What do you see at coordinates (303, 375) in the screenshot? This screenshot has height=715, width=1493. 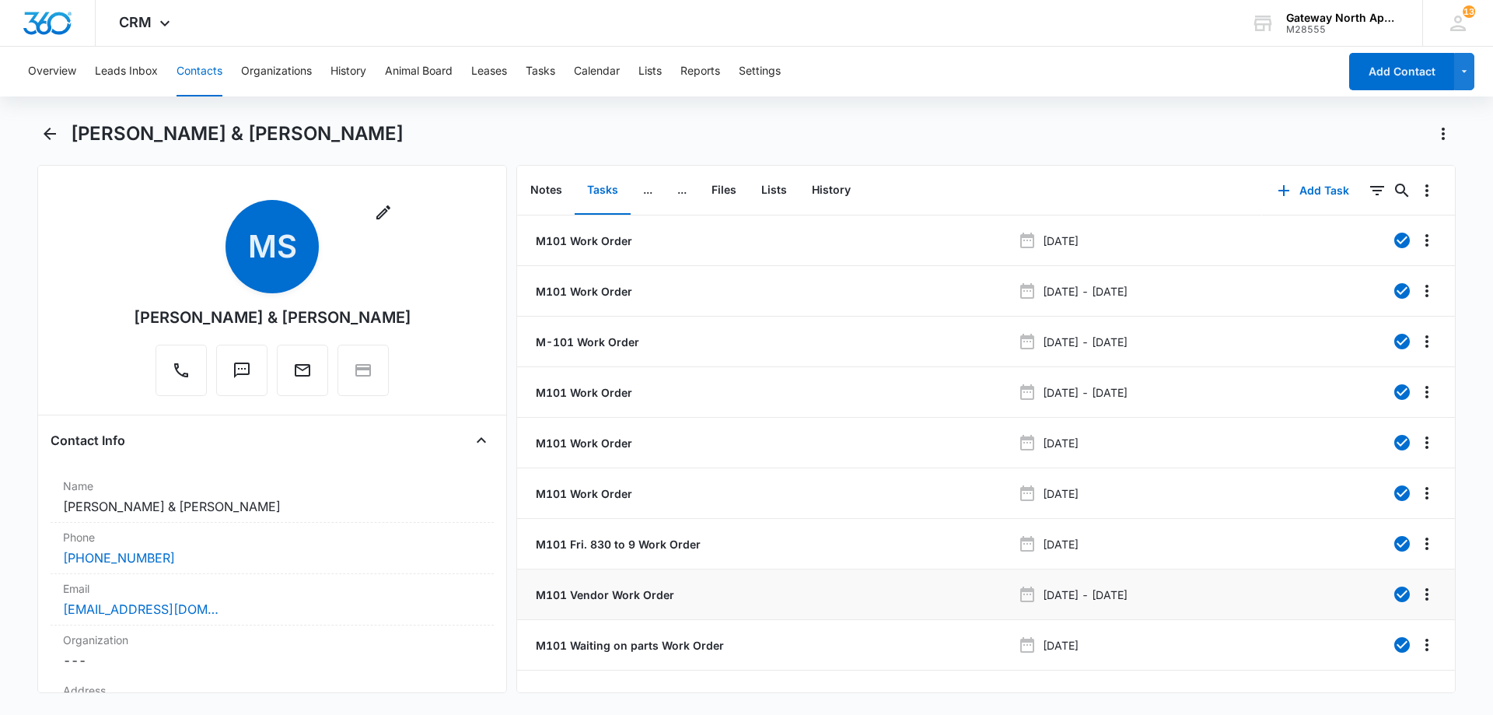 I see `a: Email` at bounding box center [303, 375].